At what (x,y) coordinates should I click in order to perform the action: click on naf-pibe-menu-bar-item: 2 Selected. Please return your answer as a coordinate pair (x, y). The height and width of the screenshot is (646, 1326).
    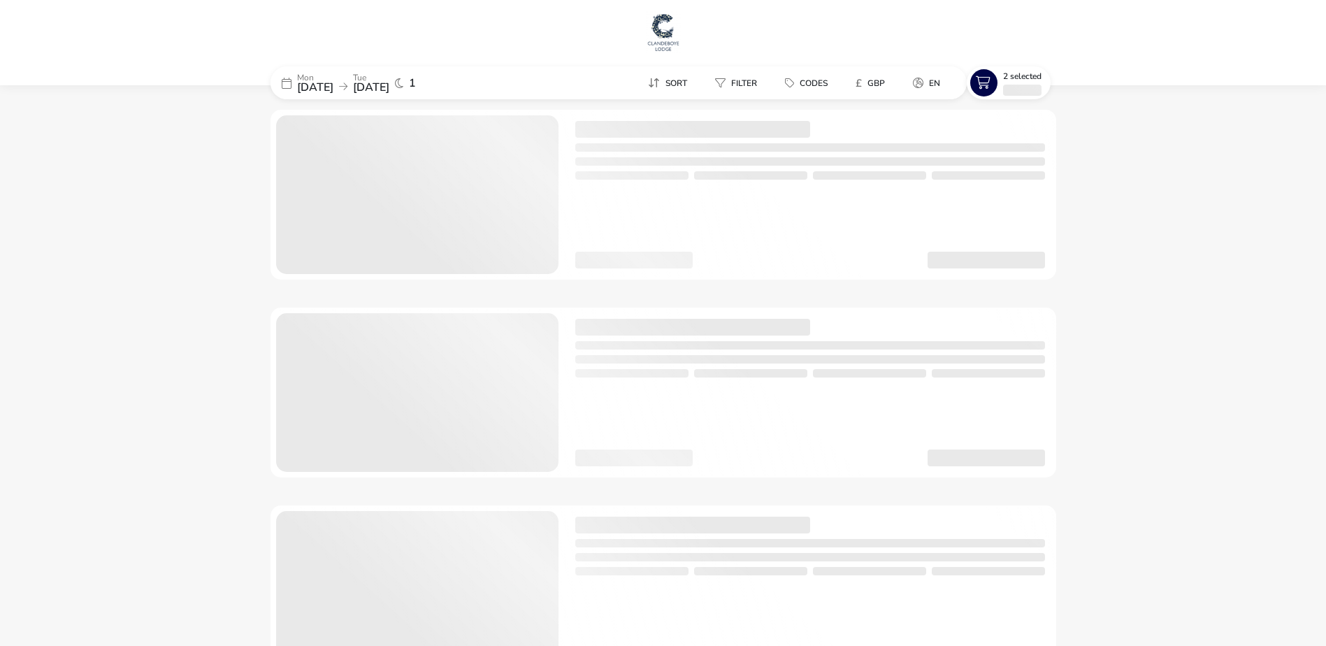
    Looking at the image, I should click on (1011, 82).